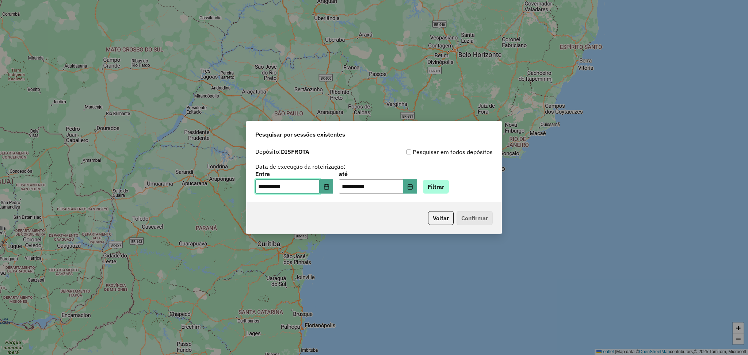  What do you see at coordinates (433, 152) in the screenshot?
I see `div: Pesquisar em todos depósitos` at bounding box center [433, 152].